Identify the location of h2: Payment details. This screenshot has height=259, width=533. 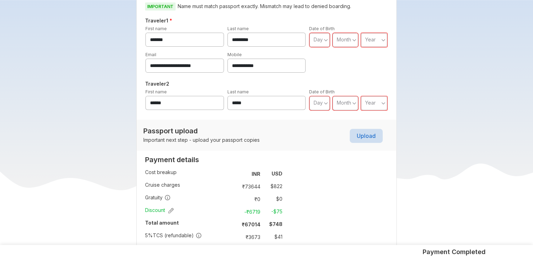
(214, 160).